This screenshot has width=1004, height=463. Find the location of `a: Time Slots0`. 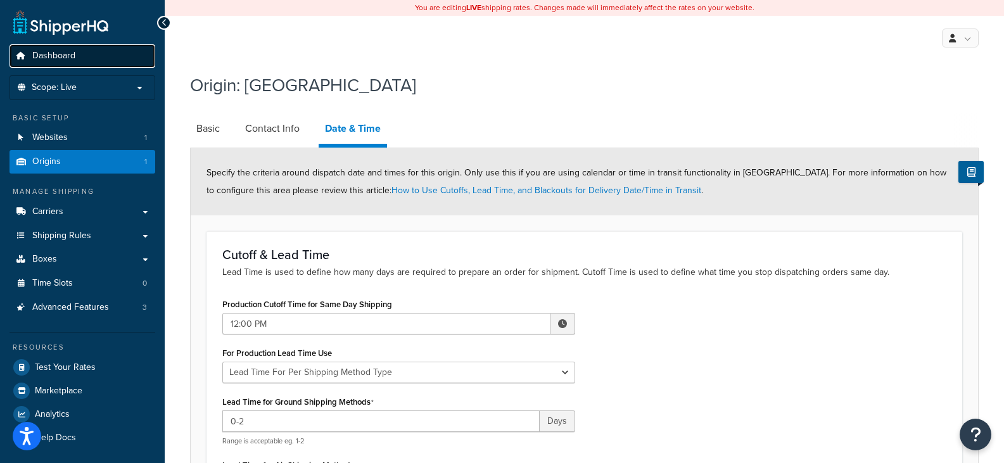

a: Time Slots0 is located at coordinates (82, 283).